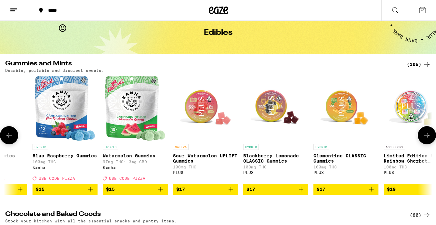  Describe the element at coordinates (91, 221) in the screenshot. I see `p: Stock your kitchen with all the essential snacks and pantry items.` at that location.